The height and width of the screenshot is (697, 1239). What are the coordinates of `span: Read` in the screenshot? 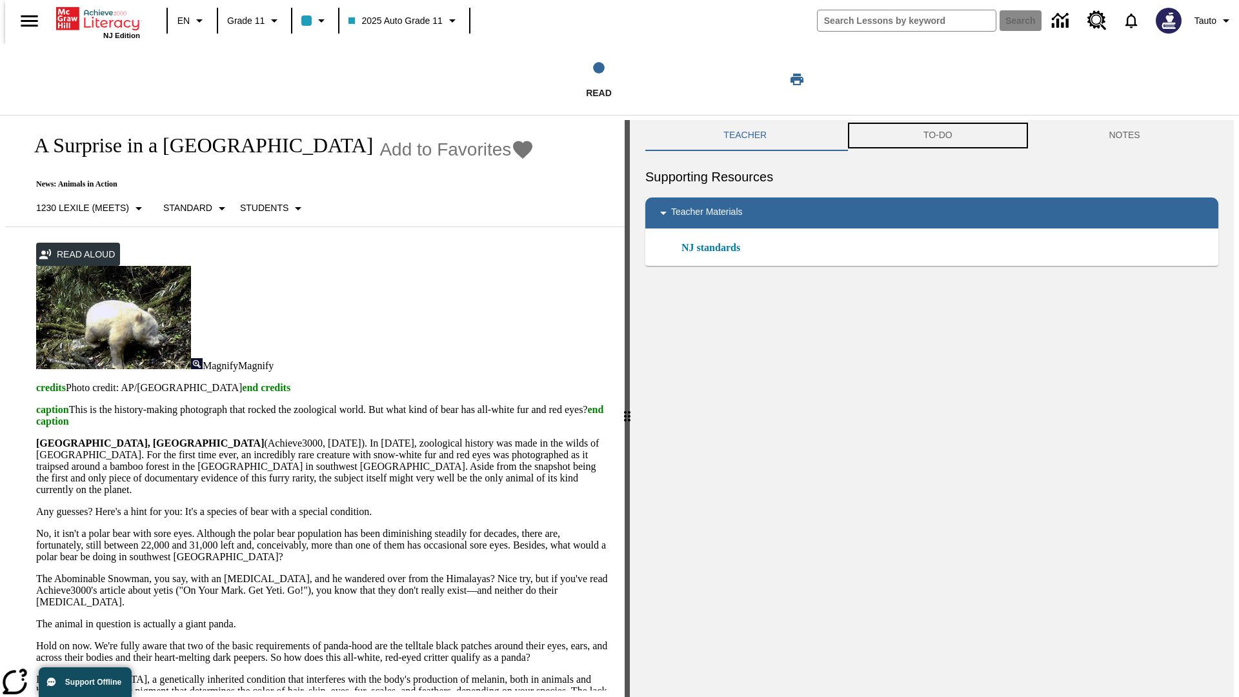 It's located at (599, 93).